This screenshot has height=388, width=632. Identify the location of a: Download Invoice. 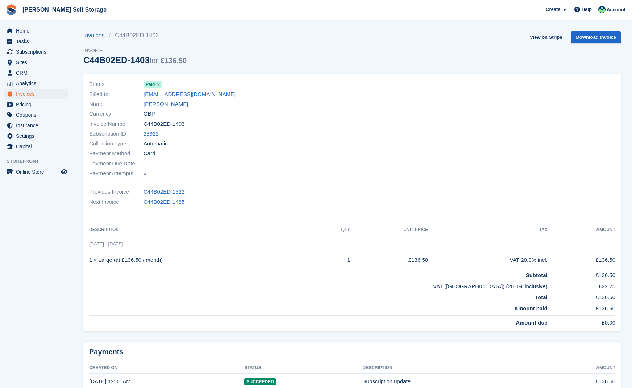
(596, 37).